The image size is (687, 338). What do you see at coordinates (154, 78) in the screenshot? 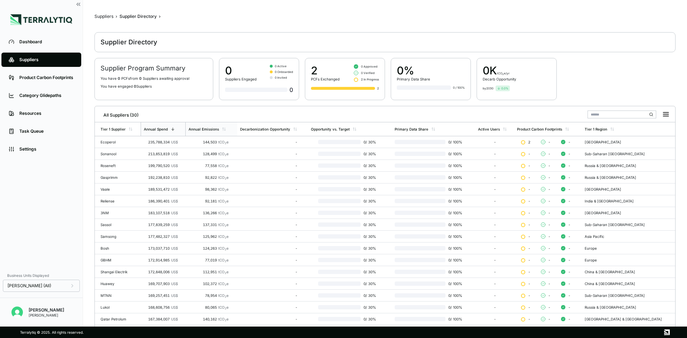
I see `p: You have PCF s from Supplier s awaiting approval` at bounding box center [154, 78].